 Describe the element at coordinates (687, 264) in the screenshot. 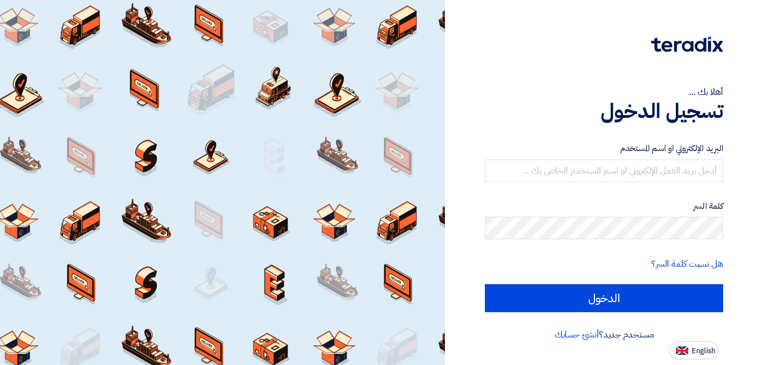

I see `a: هل نسيت كلمة السر؟` at that location.